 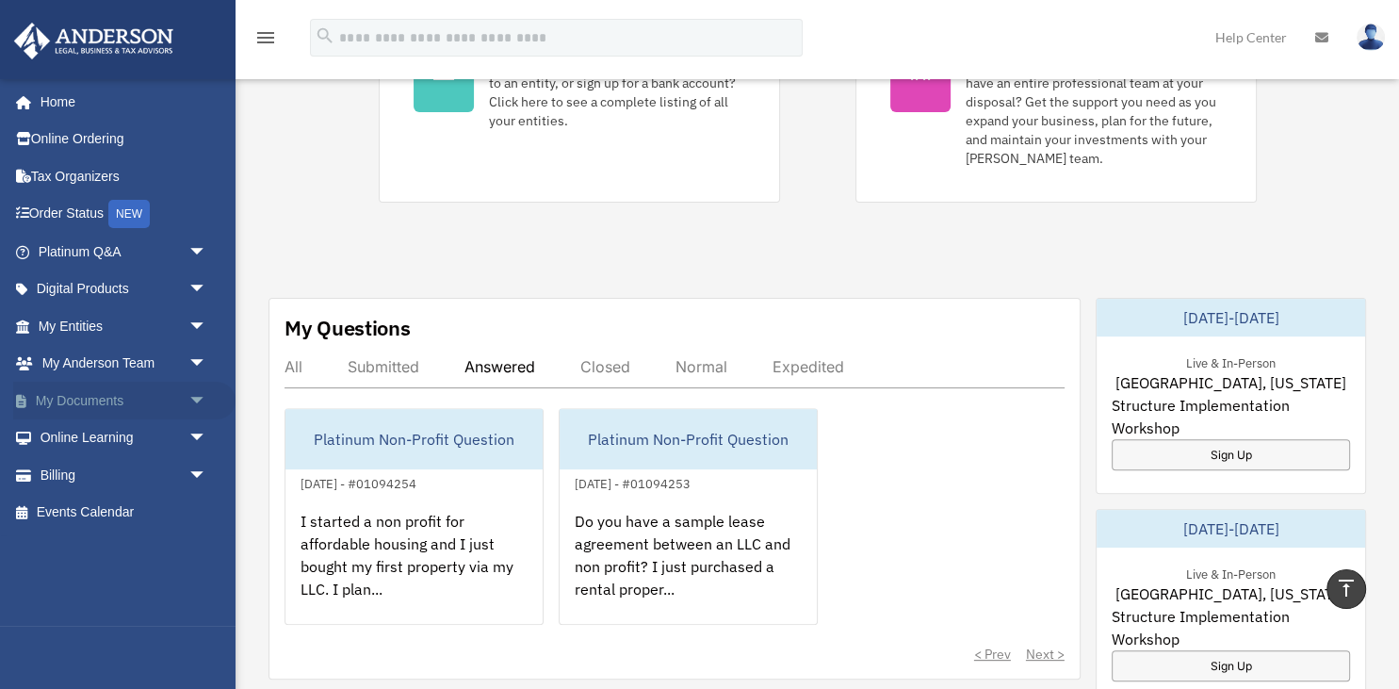 I want to click on a: Platinum Q&Aarrow_drop_down, so click(x=124, y=252).